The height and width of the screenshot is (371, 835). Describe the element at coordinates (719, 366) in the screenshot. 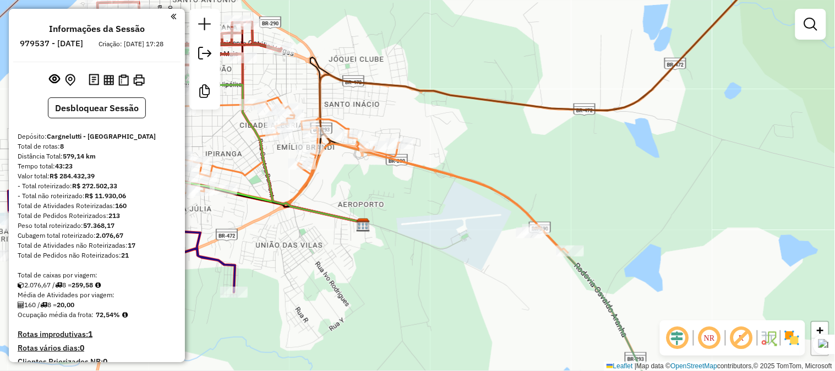

I see `div: Map data © contributors,© 2025 TomTom, Microsoft` at that location.